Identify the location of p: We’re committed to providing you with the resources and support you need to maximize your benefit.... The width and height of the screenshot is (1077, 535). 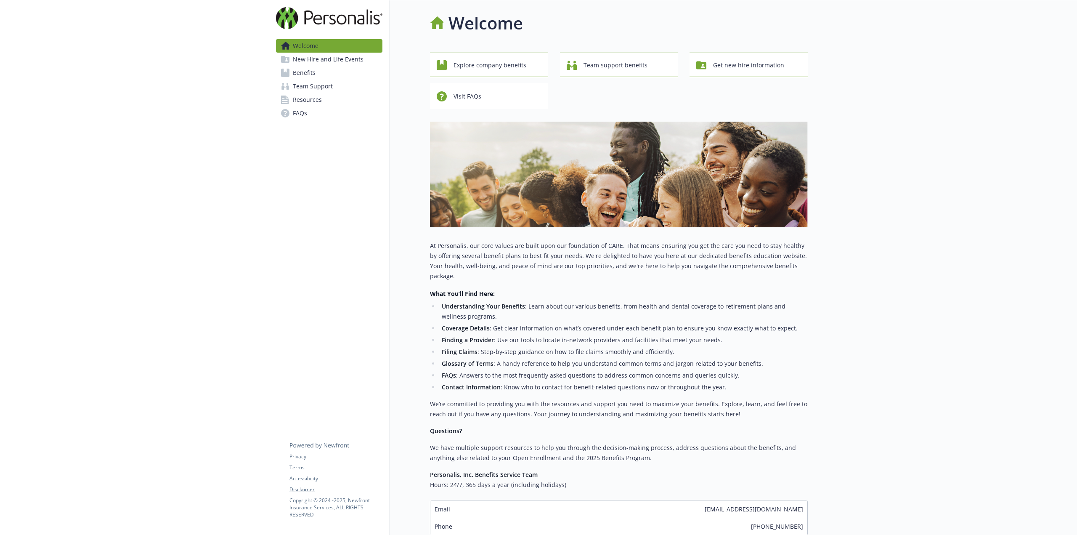
(619, 409).